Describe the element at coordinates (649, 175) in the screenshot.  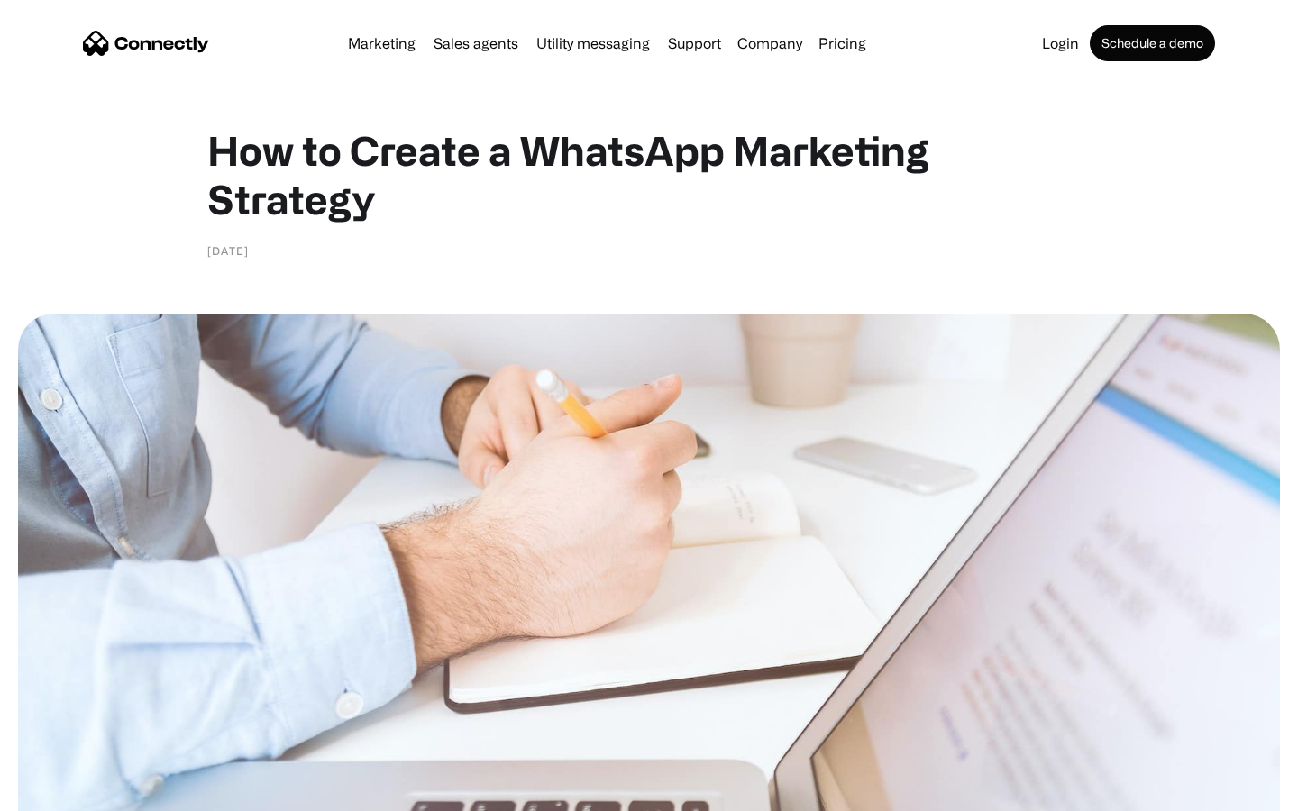
I see `h1: How to Create a WhatsApp Marketing Strategy` at that location.